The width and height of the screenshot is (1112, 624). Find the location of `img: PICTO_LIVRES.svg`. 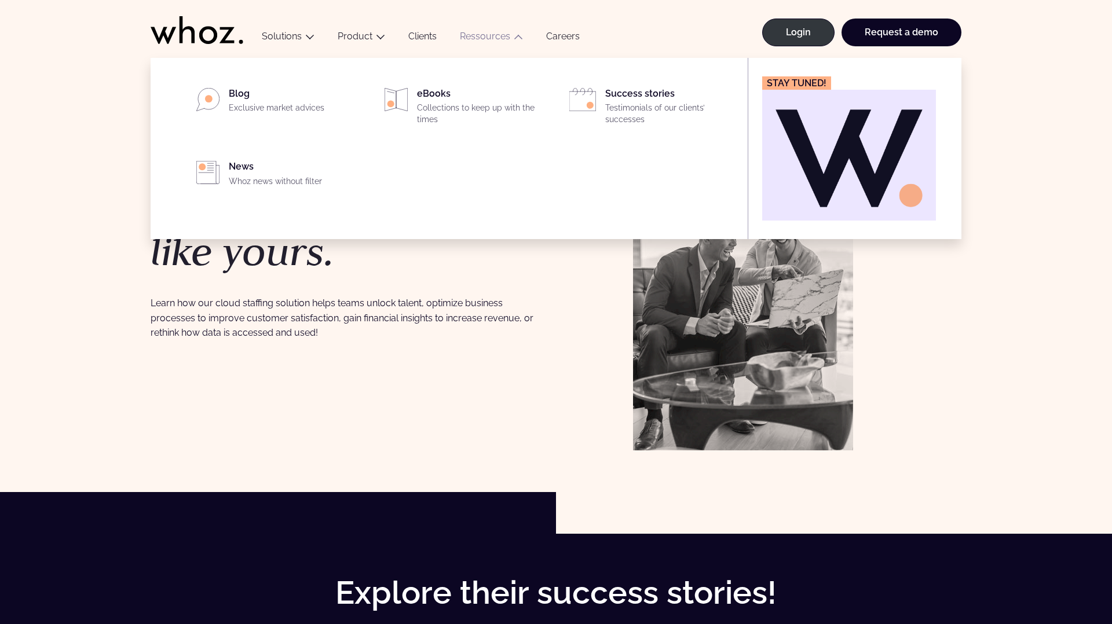

img: PICTO_LIVRES.svg is located at coordinates (396, 100).